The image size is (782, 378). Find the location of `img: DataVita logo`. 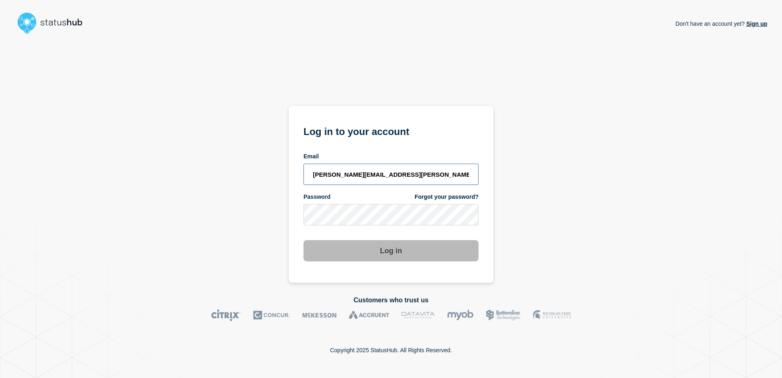

img: DataVita logo is located at coordinates (418, 315).